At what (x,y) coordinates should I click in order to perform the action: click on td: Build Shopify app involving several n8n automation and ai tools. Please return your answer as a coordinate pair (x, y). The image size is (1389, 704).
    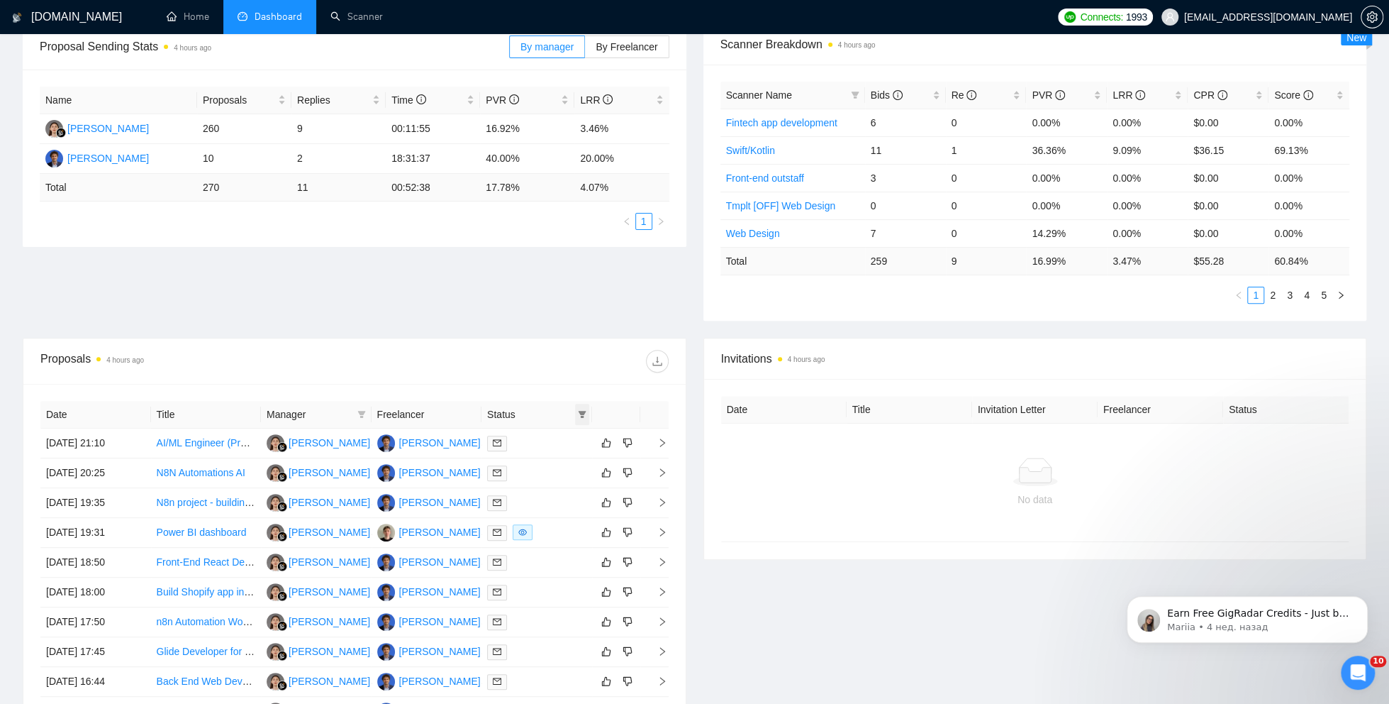
    Looking at the image, I should click on (206, 592).